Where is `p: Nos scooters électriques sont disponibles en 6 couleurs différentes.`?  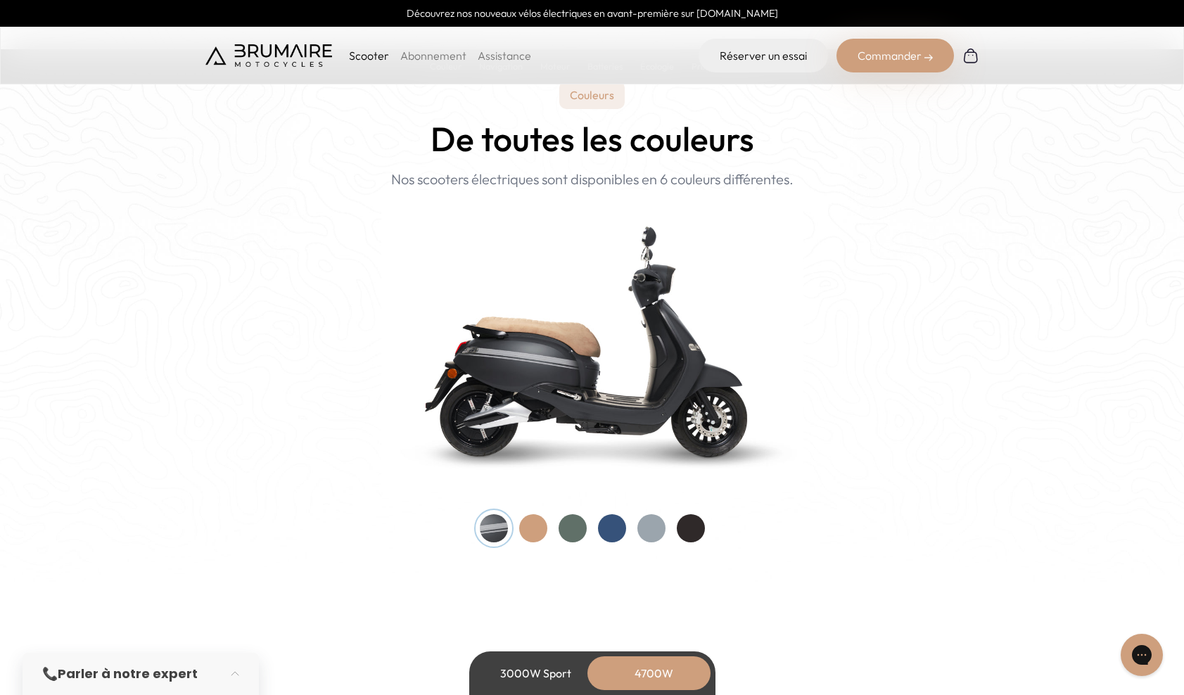
p: Nos scooters électriques sont disponibles en 6 couleurs différentes. is located at coordinates (592, 179).